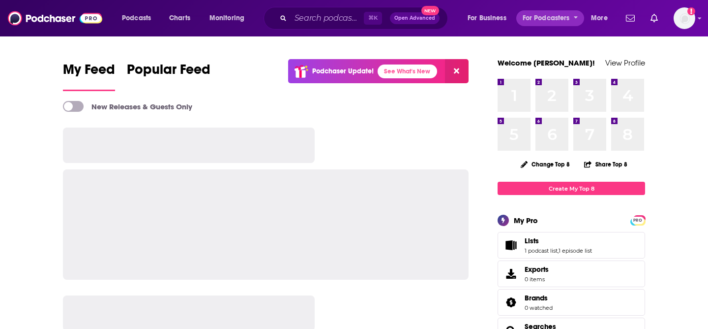 This screenshot has width=708, height=329. What do you see at coordinates (691, 11) in the screenshot?
I see `svg: Add a profile image` at bounding box center [691, 11].